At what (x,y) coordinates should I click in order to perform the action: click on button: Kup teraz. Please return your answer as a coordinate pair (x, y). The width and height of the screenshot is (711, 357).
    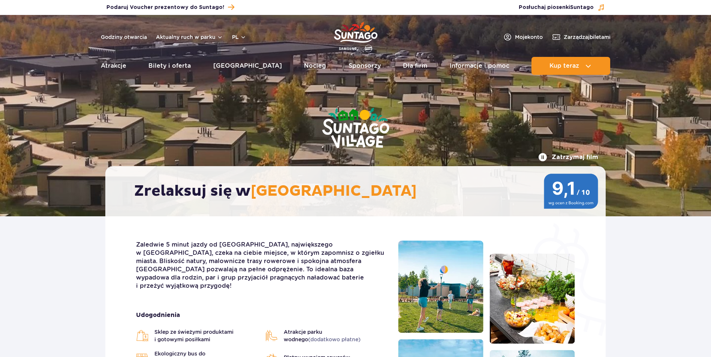
    Looking at the image, I should click on (571, 66).